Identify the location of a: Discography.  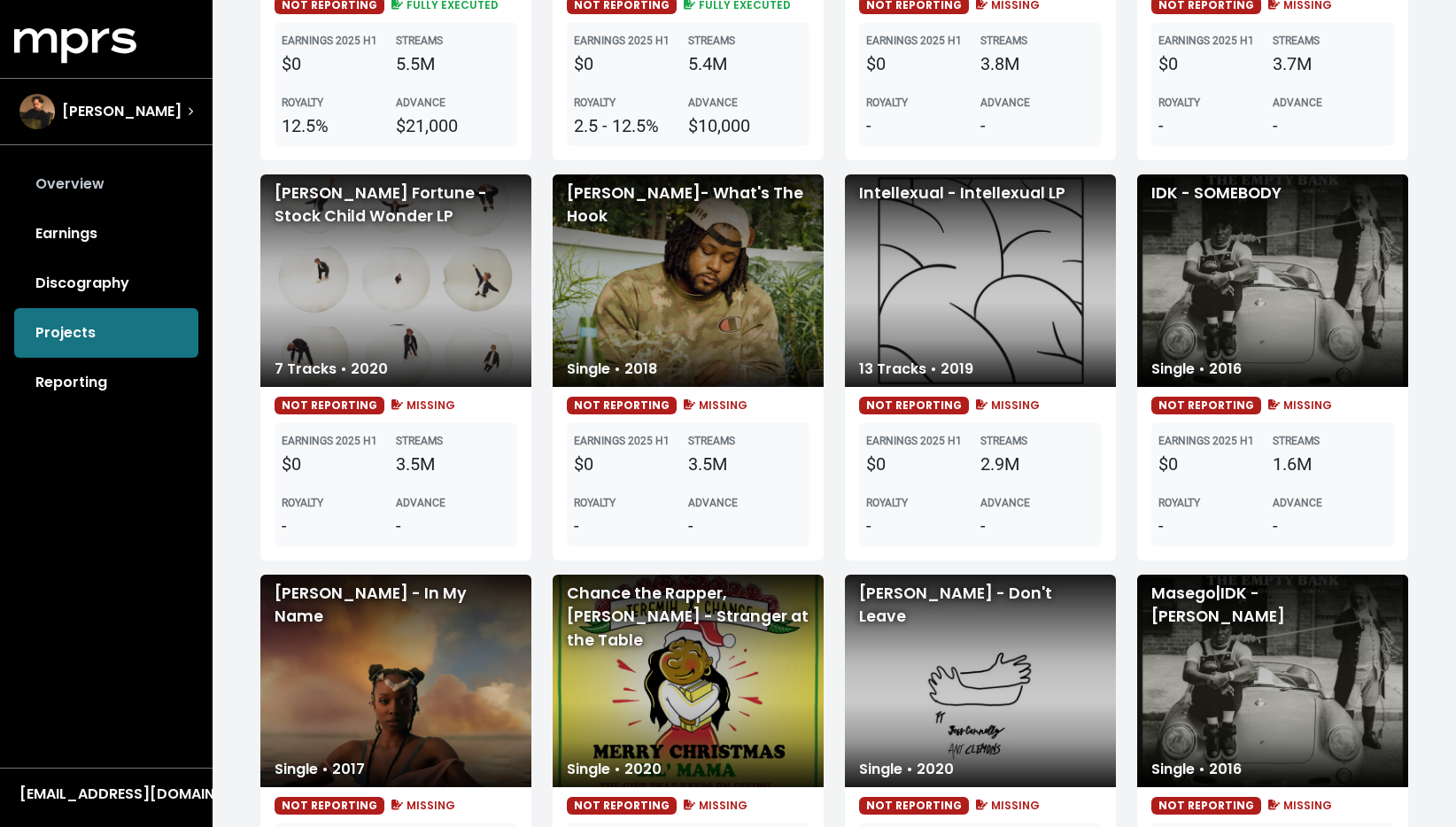
(106, 283).